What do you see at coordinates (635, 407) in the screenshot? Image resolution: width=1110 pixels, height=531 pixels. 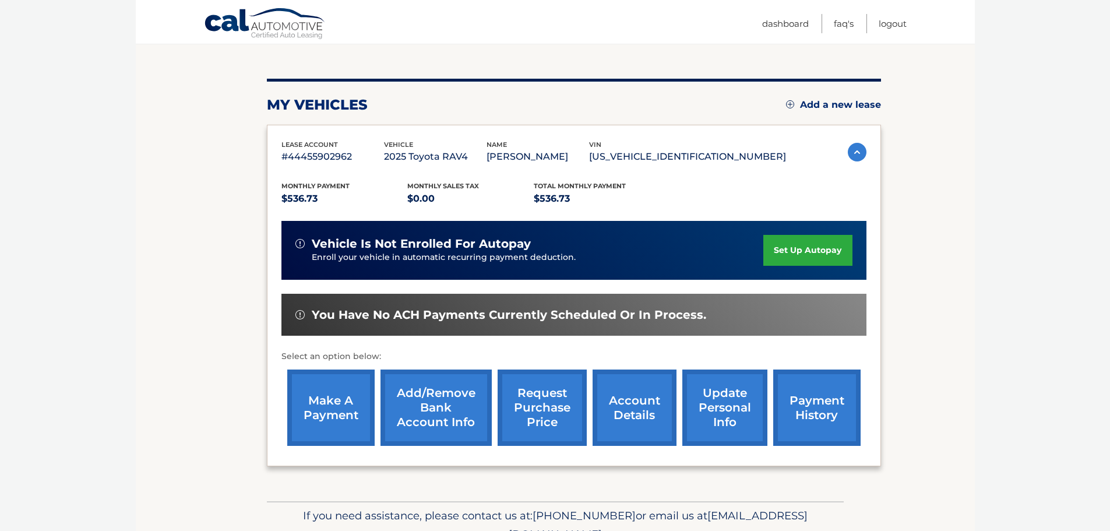 I see `a: account details` at bounding box center [635, 407].